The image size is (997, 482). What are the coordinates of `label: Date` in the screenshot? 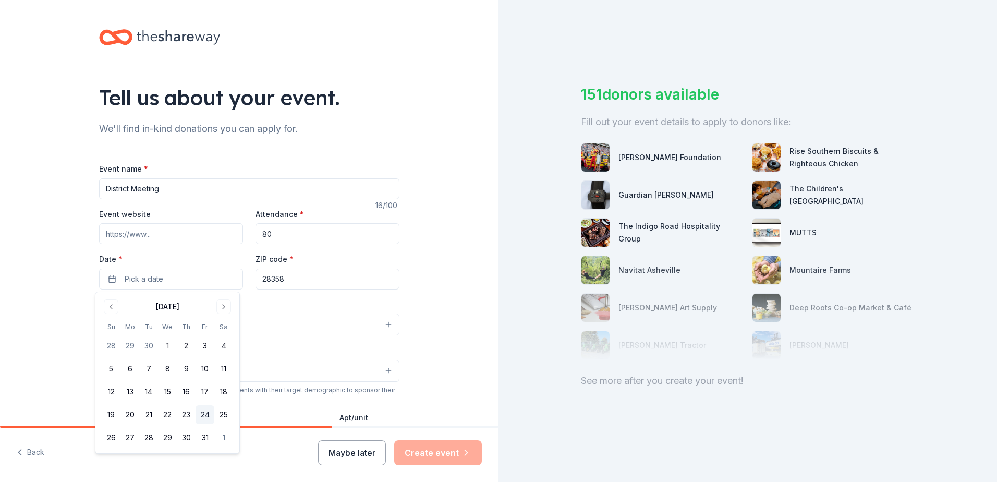 It's located at (171, 259).